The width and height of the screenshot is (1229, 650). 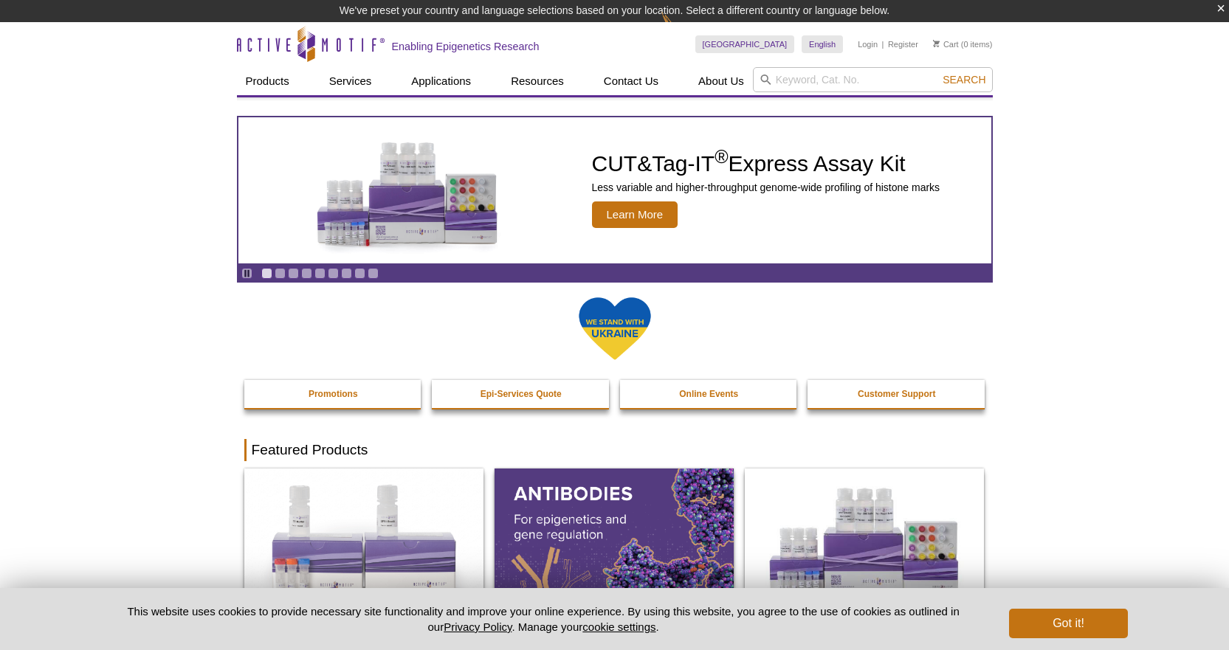 What do you see at coordinates (903, 44) in the screenshot?
I see `a: Register` at bounding box center [903, 44].